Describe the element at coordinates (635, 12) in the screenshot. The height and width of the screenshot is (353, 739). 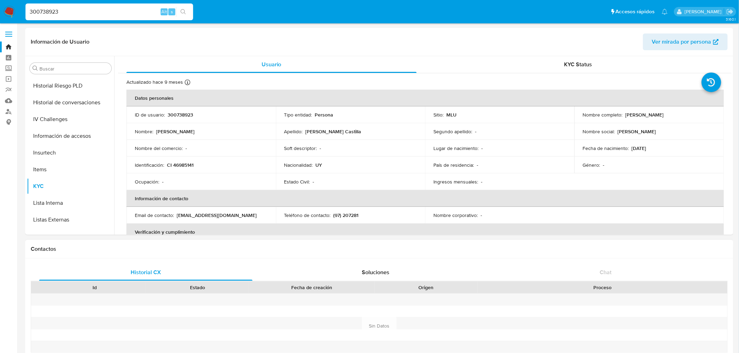
I see `span: Accesos rápidos` at that location.